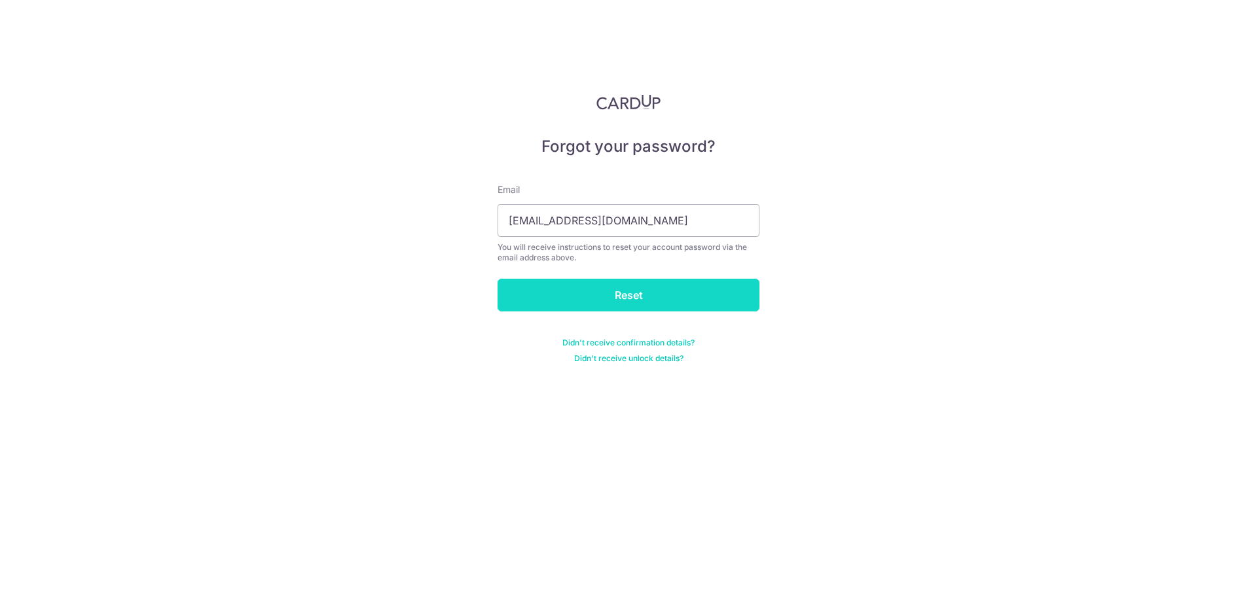 The image size is (1257, 596). I want to click on a: Didn't receive confirmation details?, so click(629, 343).